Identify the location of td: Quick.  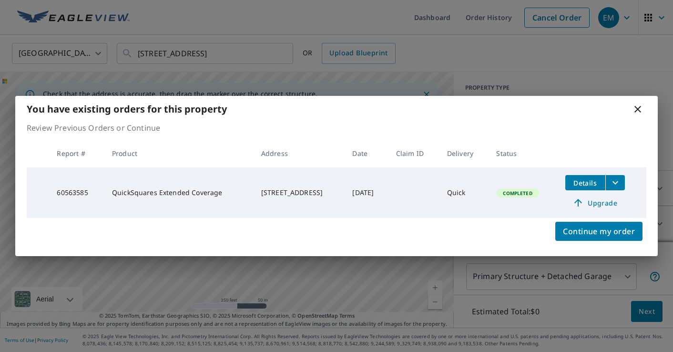
(464, 192).